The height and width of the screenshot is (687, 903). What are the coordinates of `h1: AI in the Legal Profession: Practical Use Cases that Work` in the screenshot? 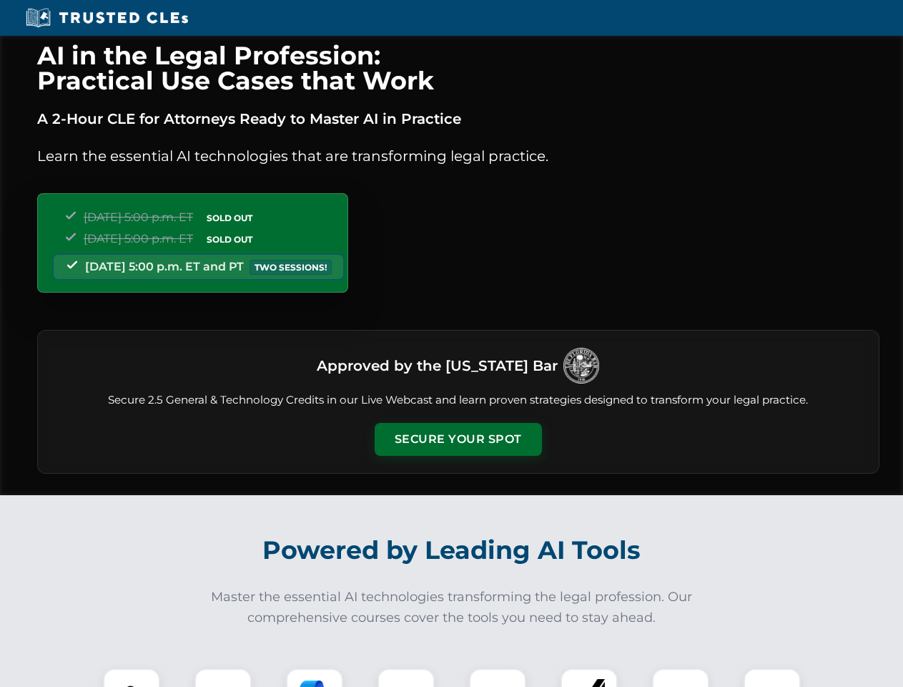 It's located at (458, 68).